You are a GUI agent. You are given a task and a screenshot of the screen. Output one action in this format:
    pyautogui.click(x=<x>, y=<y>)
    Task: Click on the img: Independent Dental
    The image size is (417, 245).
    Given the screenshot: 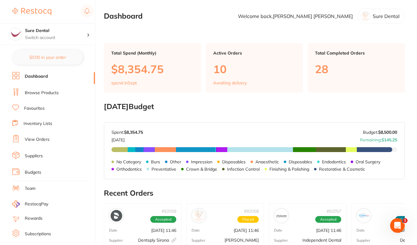 What is the action you would take?
    pyautogui.click(x=281, y=216)
    